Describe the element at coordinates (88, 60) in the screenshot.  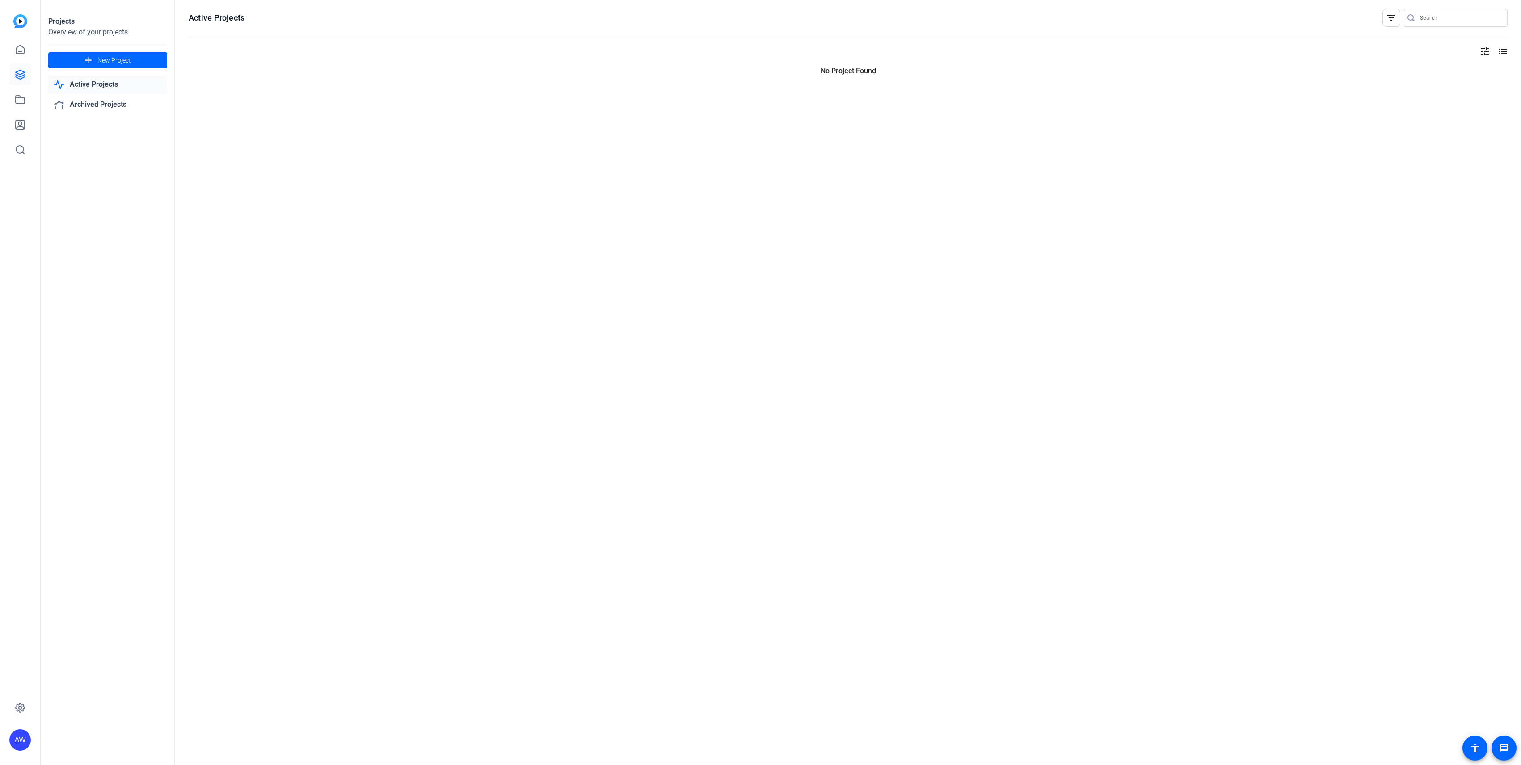
I see `mat-icon: add` at that location.